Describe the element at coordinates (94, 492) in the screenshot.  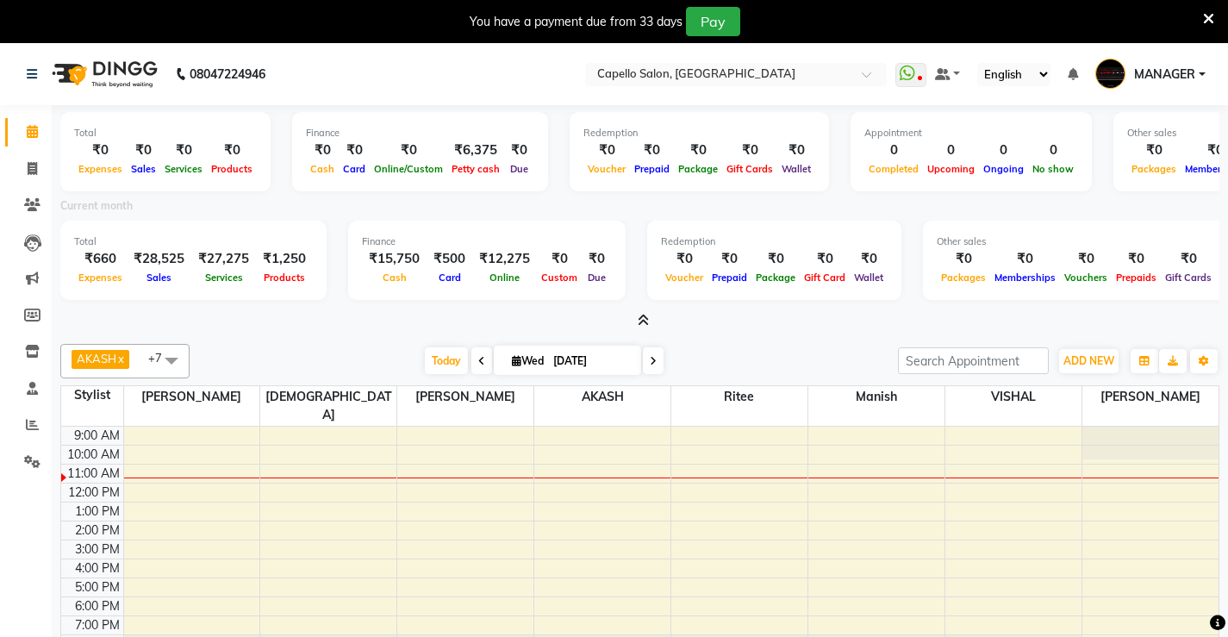
I see `div: 12:00 PM` at that location.